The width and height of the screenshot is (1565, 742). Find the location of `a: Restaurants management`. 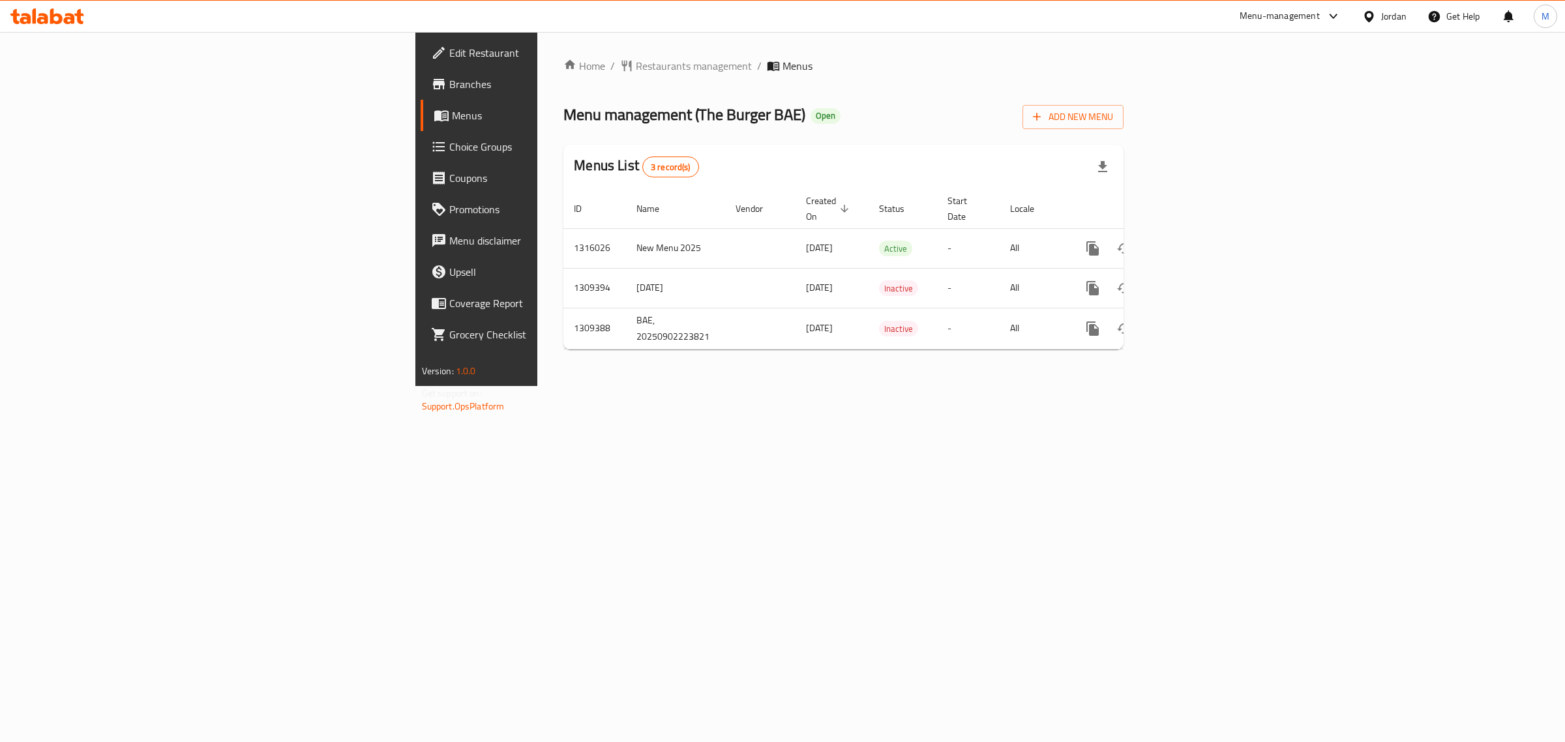

a: Restaurants management is located at coordinates (686, 66).